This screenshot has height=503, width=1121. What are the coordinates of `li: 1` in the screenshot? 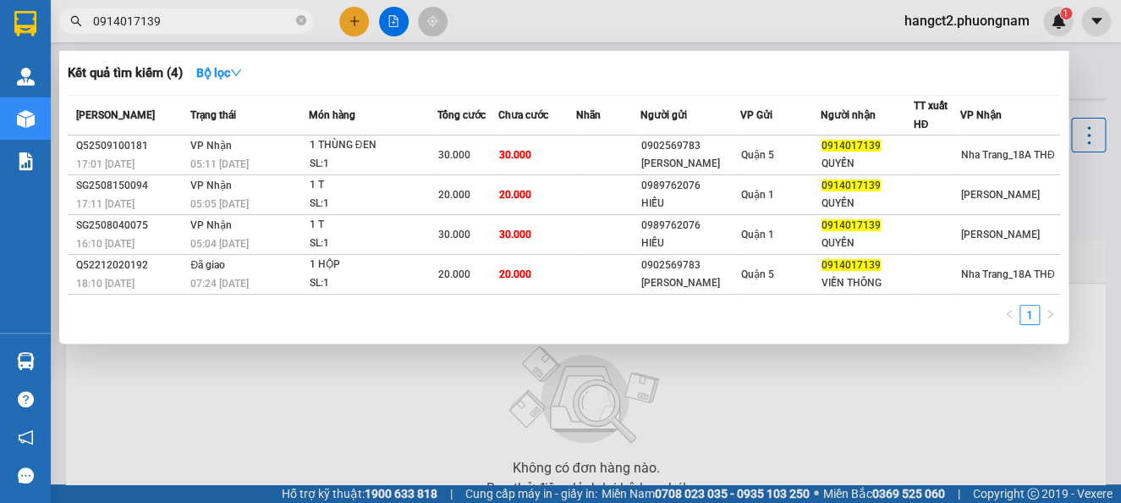 It's located at (1030, 315).